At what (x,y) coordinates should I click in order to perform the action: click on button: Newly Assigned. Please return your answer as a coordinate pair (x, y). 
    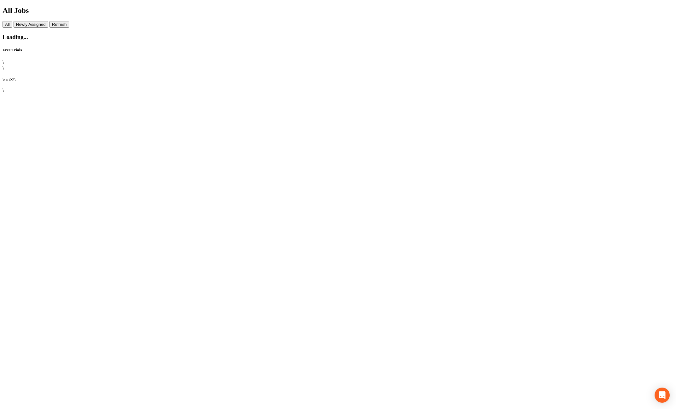
    Looking at the image, I should click on (31, 24).